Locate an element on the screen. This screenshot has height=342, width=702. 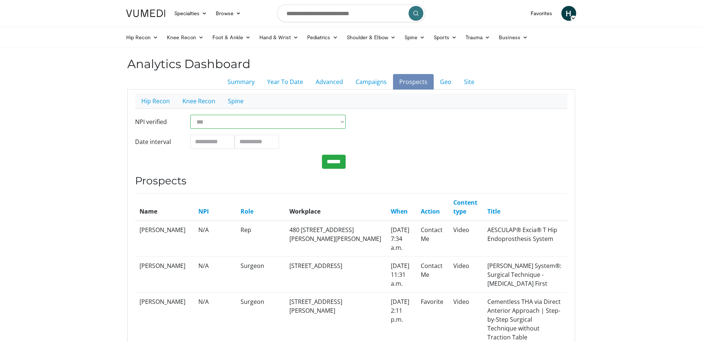
label: Date interval is located at coordinates (157, 142).